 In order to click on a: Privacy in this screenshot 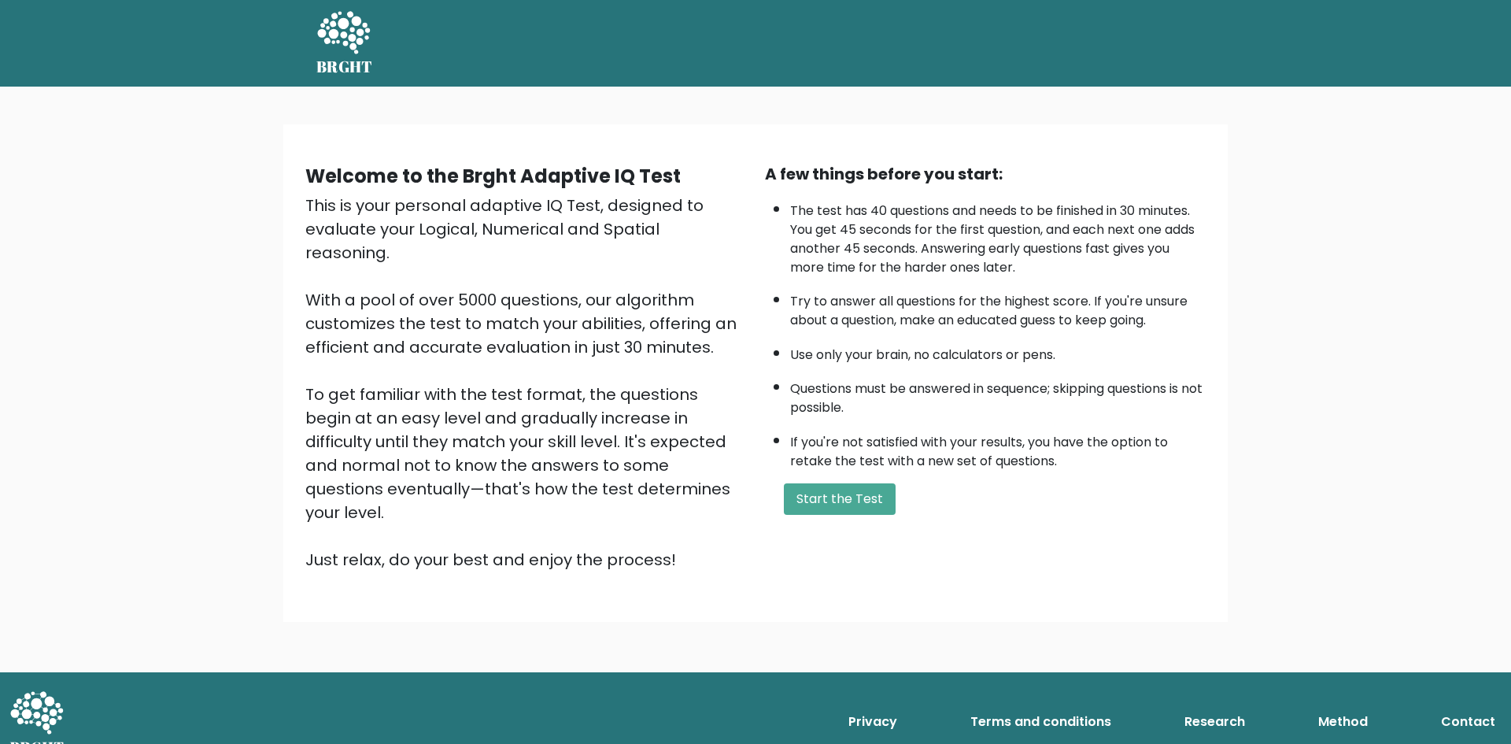, I will do `click(873, 722)`.